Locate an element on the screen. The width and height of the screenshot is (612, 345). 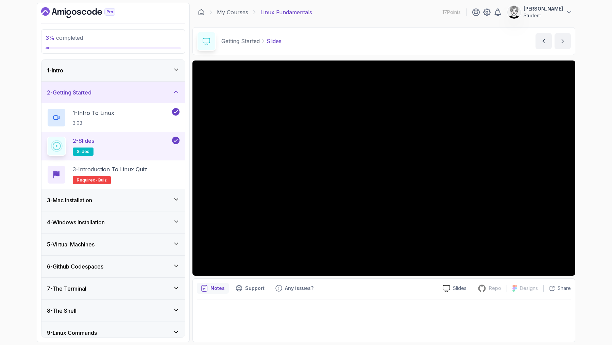
p: Getting Started is located at coordinates (241, 41).